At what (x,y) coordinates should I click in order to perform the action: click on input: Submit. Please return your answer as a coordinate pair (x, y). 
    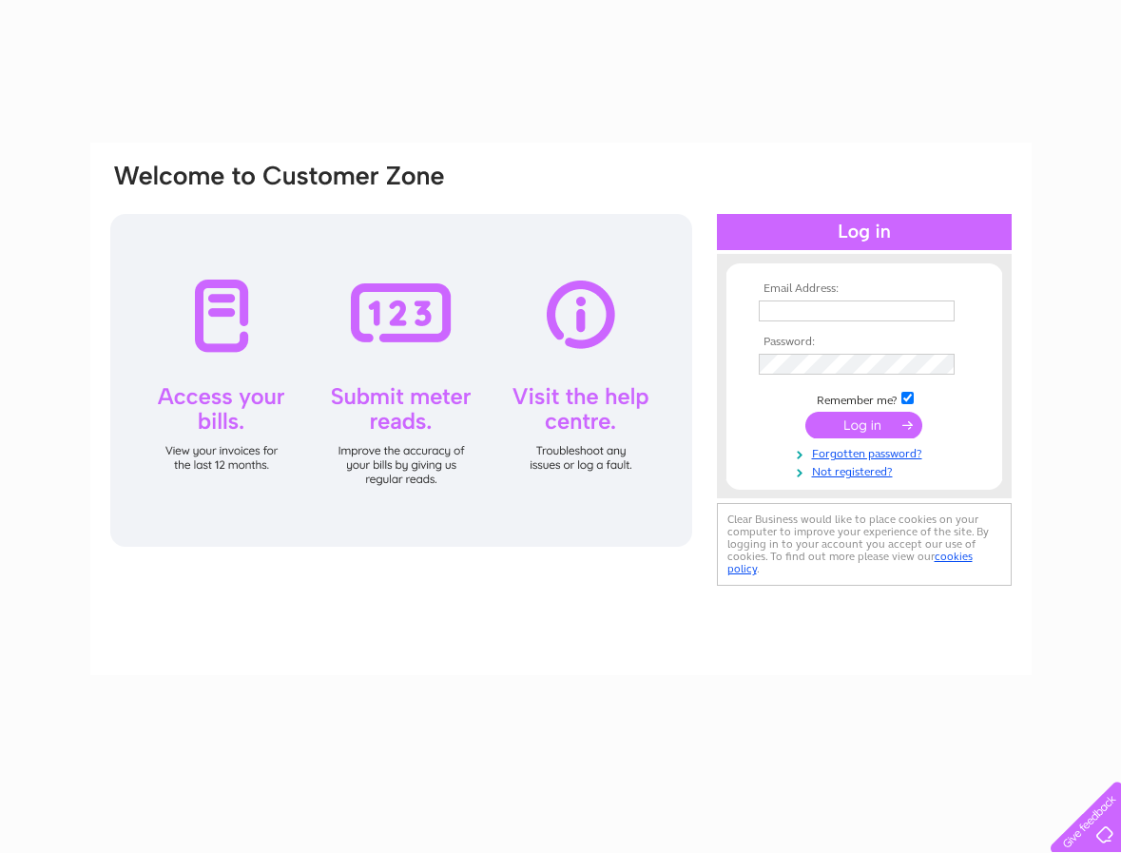
    Looking at the image, I should click on (863, 425).